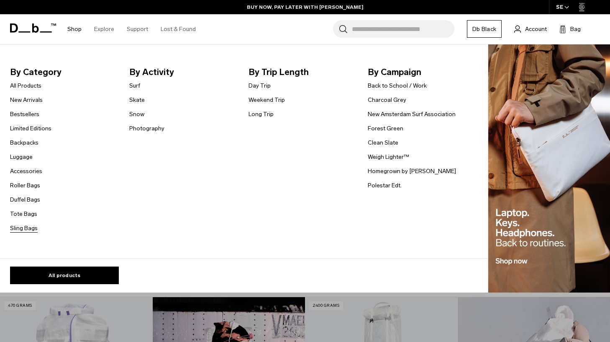  What do you see at coordinates (147, 128) in the screenshot?
I see `a: Photography` at bounding box center [147, 128].